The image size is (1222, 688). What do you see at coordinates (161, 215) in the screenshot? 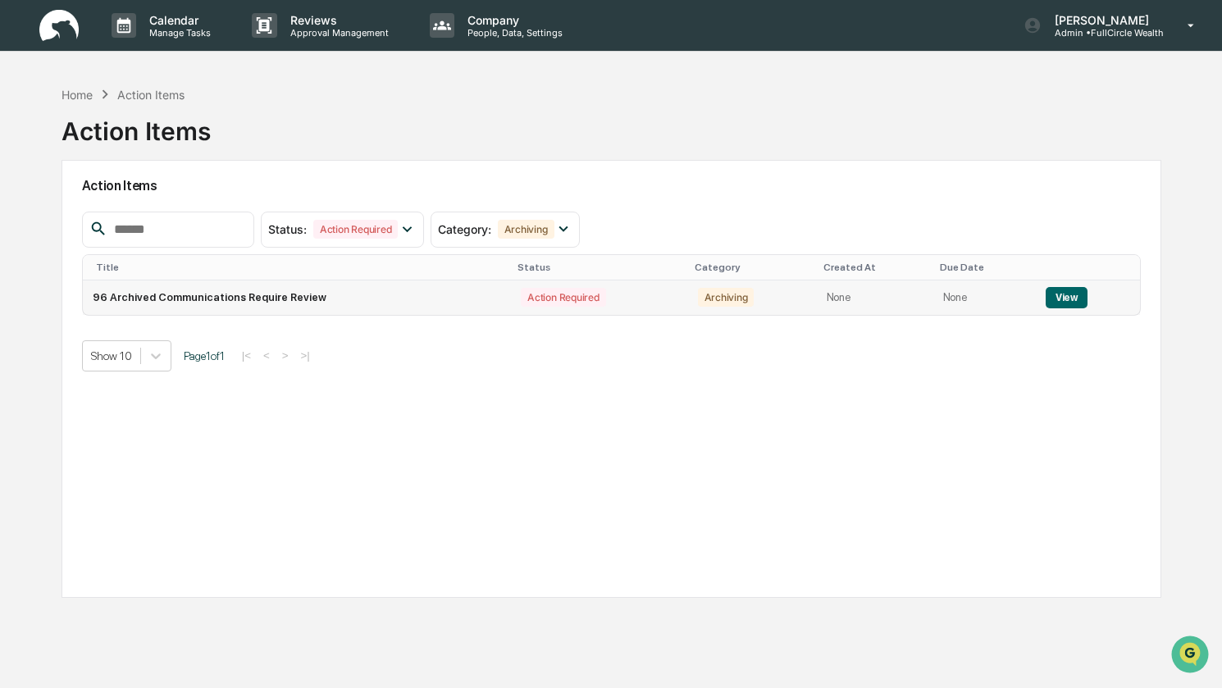
I see `a: 🗄️Attestations` at bounding box center [161, 215].